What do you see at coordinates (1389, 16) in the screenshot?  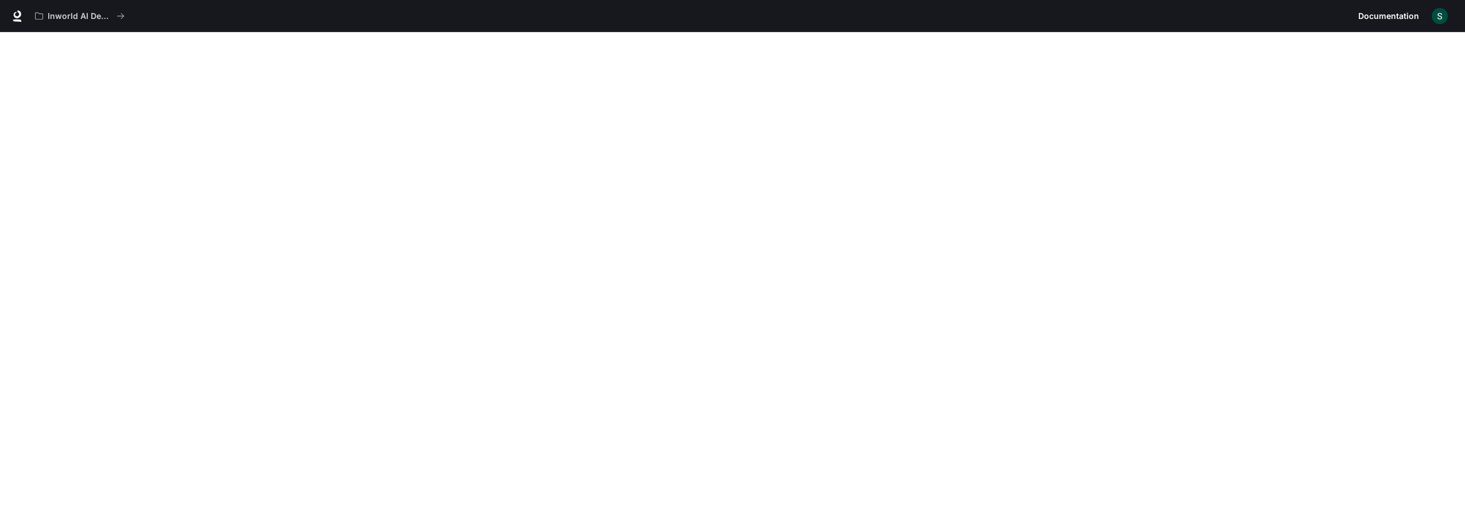 I see `a: Documentation` at bounding box center [1389, 16].